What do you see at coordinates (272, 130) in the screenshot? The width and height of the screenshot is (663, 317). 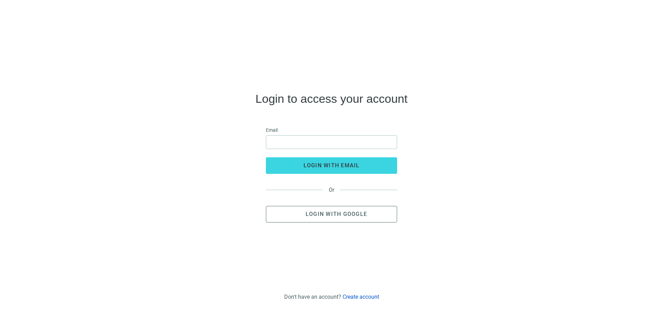 I see `span: Email` at bounding box center [272, 130].